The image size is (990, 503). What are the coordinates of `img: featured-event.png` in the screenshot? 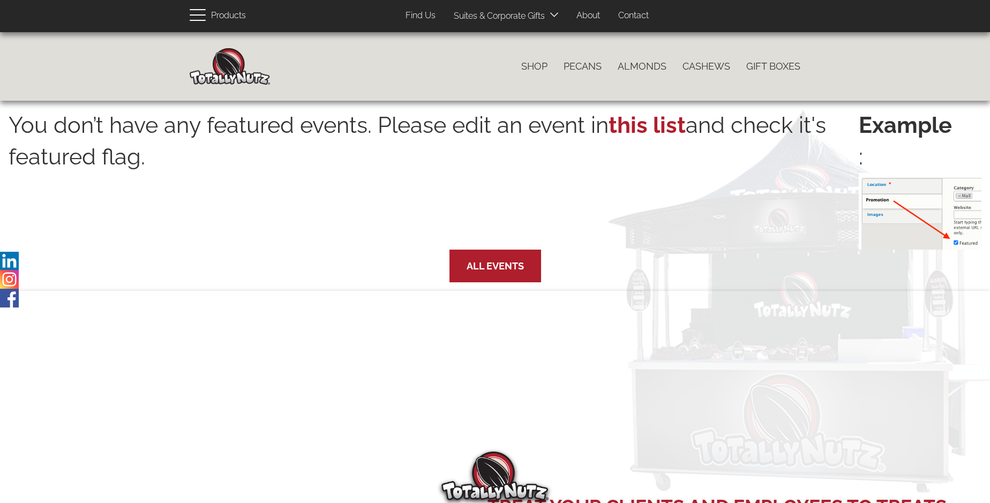 It's located at (920, 211).